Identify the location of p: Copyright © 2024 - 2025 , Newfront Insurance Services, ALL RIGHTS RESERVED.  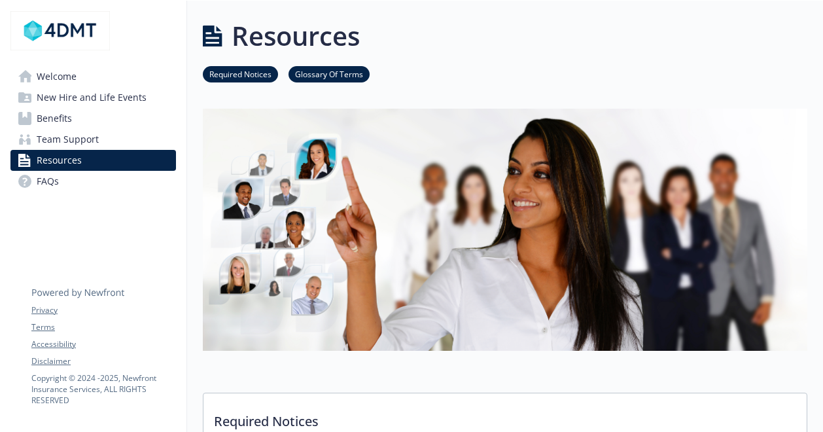
(103, 388).